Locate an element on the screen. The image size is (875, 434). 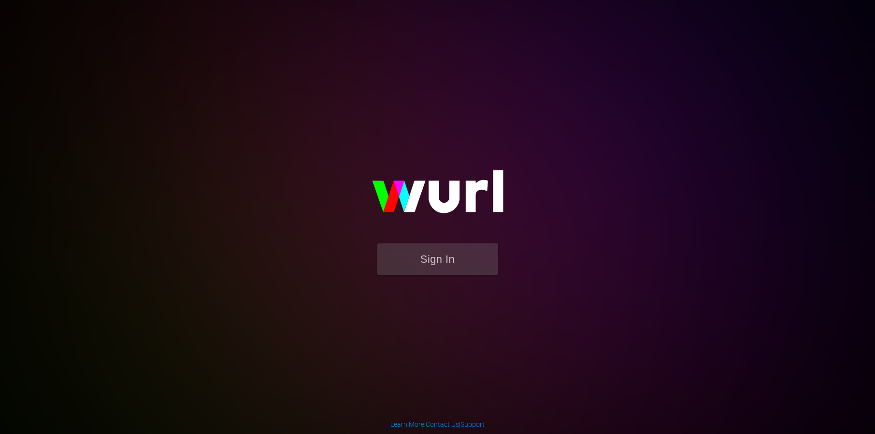
a: Contact Us is located at coordinates (442, 424).